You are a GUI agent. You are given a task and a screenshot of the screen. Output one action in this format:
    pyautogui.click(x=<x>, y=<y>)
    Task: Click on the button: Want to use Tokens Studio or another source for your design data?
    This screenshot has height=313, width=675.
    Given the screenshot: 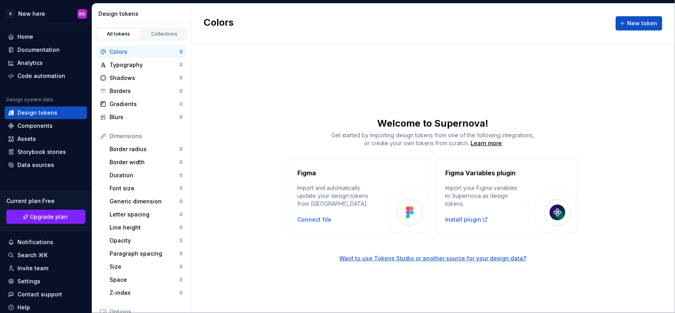 What is the action you would take?
    pyautogui.click(x=433, y=258)
    